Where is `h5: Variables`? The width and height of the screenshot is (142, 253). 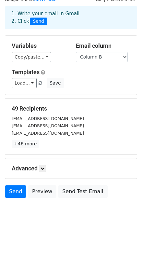
h5: Variables is located at coordinates (39, 46).